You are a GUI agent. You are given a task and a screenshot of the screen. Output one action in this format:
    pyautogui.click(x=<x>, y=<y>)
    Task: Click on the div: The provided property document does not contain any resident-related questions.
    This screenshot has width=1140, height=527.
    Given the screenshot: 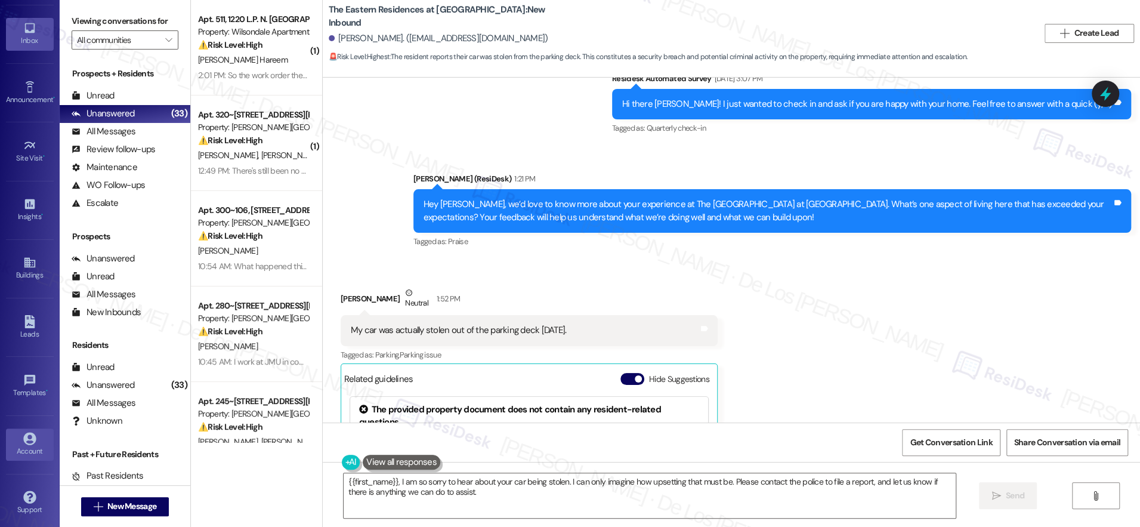 What is the action you would take?
    pyautogui.click(x=529, y=416)
    